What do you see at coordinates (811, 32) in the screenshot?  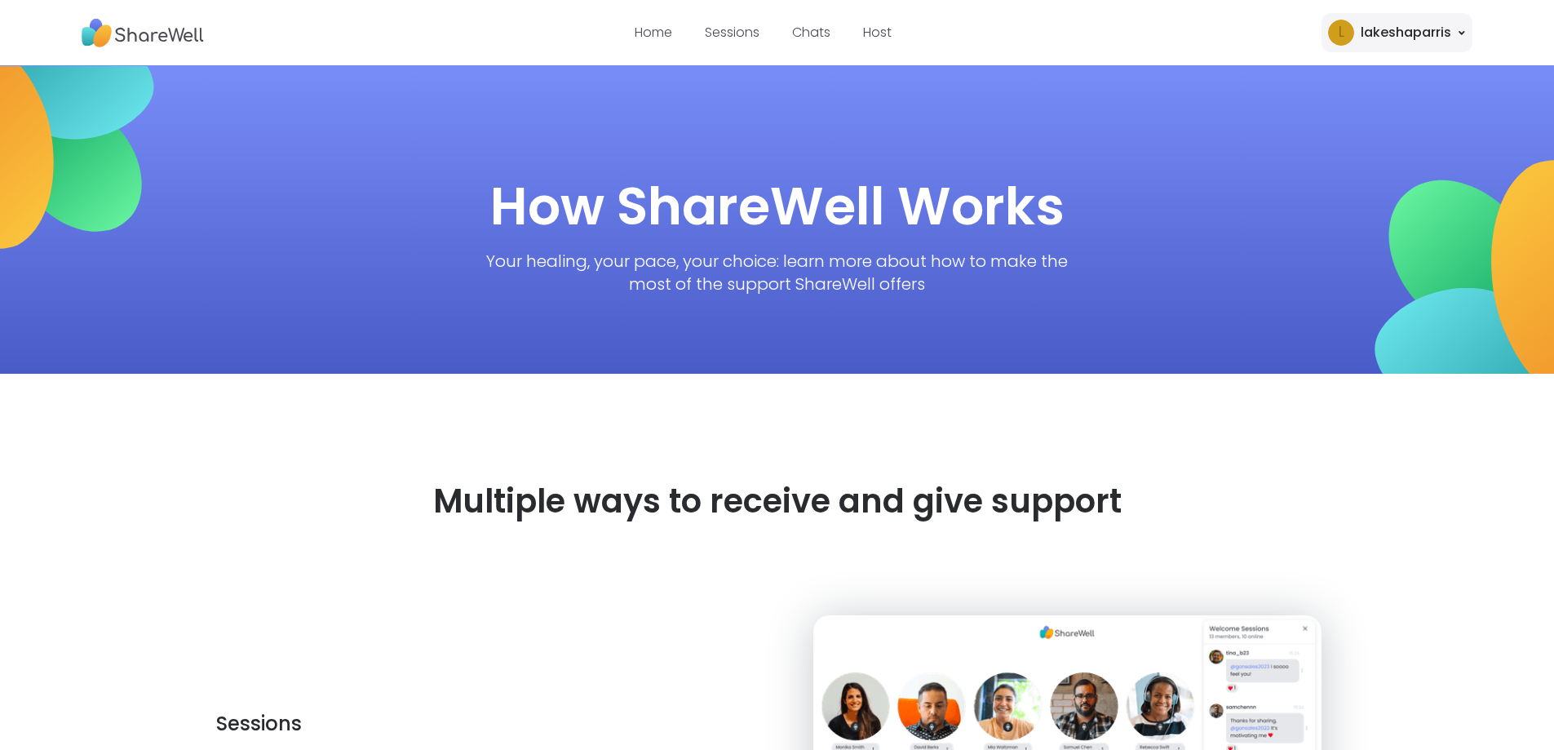 I see `a: Chats` at bounding box center [811, 32].